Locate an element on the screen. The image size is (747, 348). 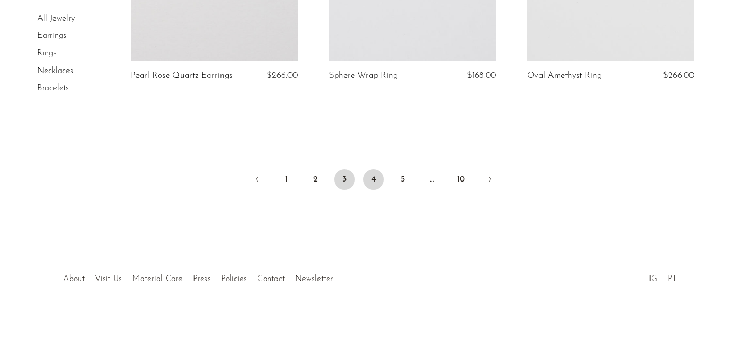
a: Next is located at coordinates (490, 180).